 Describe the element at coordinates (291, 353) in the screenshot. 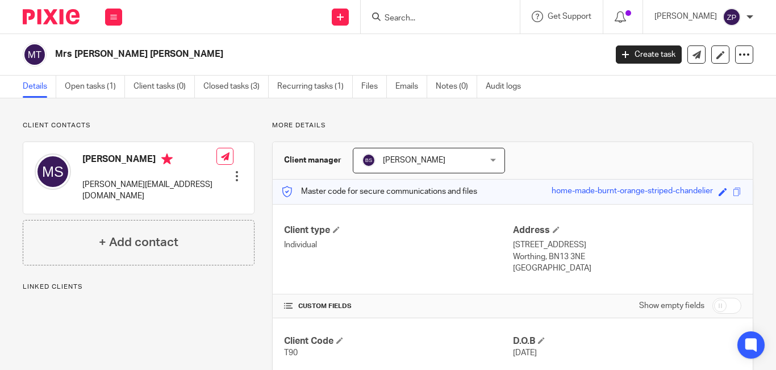

I see `span: T90` at that location.